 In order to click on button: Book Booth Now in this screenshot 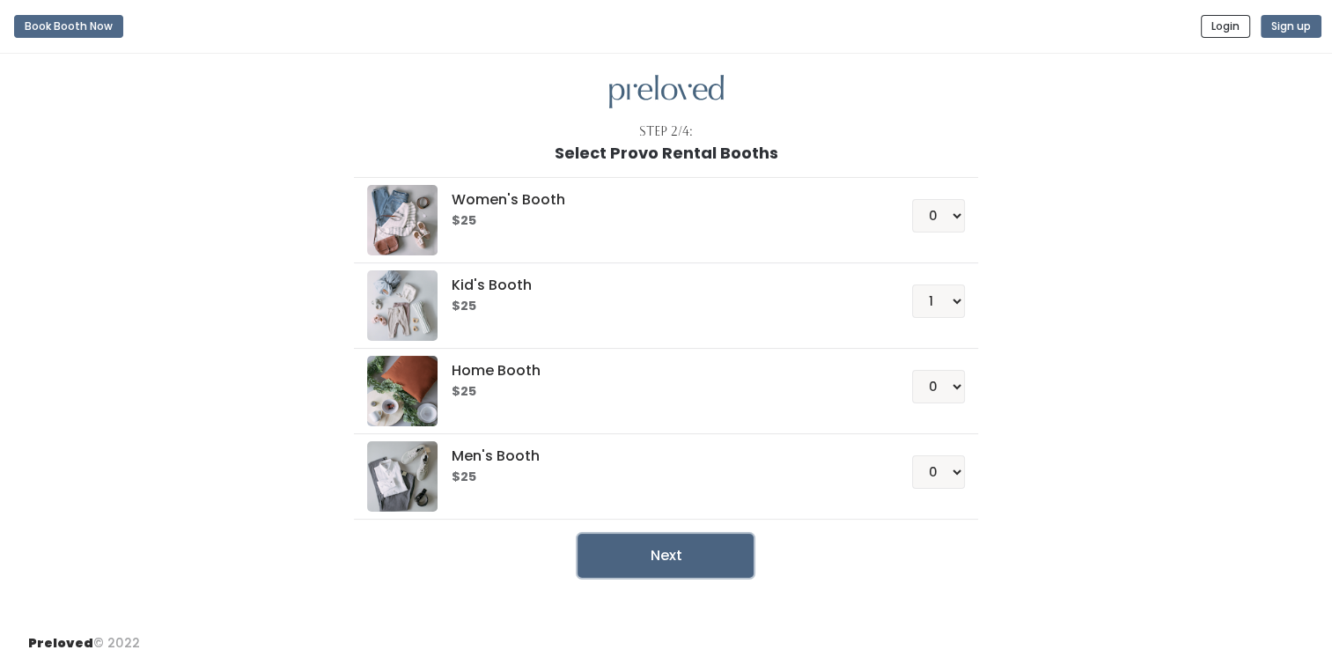, I will do `click(69, 26)`.